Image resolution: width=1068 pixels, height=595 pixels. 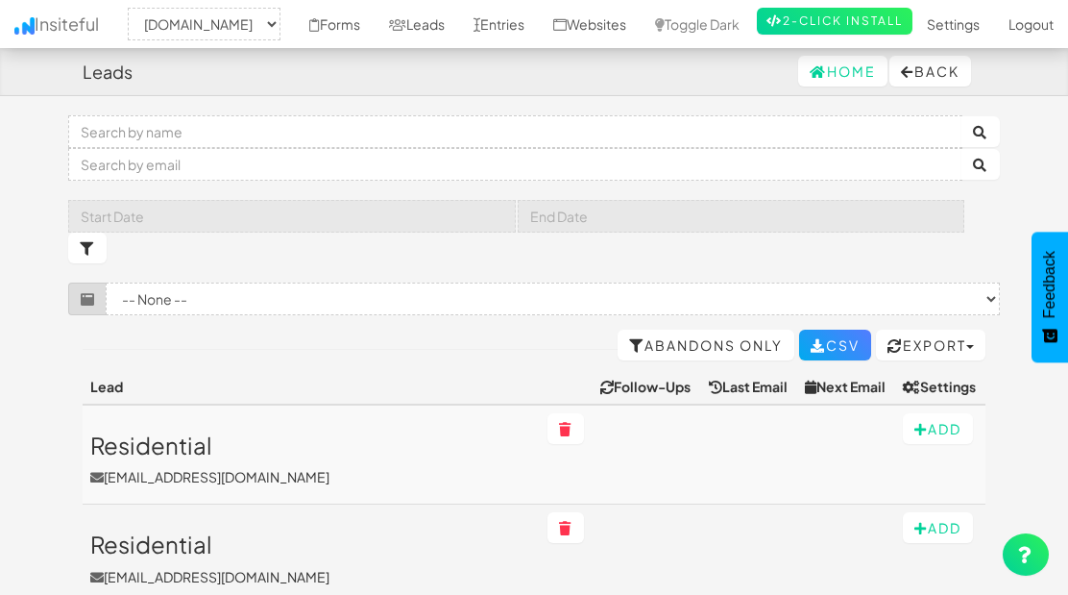 What do you see at coordinates (846, 386) in the screenshot?
I see `th: Next Email` at bounding box center [846, 386].